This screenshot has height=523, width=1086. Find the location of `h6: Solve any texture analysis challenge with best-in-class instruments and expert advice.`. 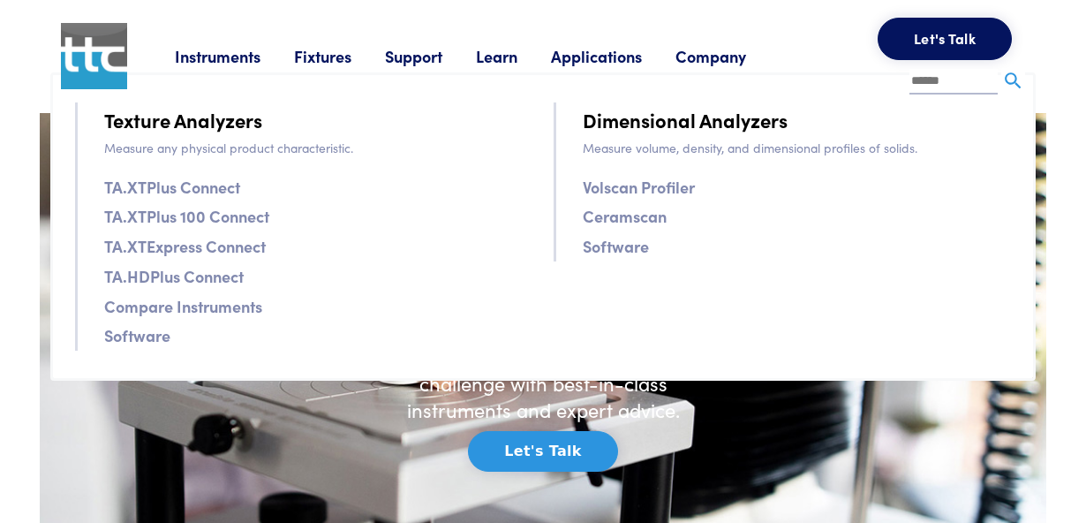

h6: Solve any texture analysis challenge with best-in-class instruments and expert advice. is located at coordinates (543, 383).